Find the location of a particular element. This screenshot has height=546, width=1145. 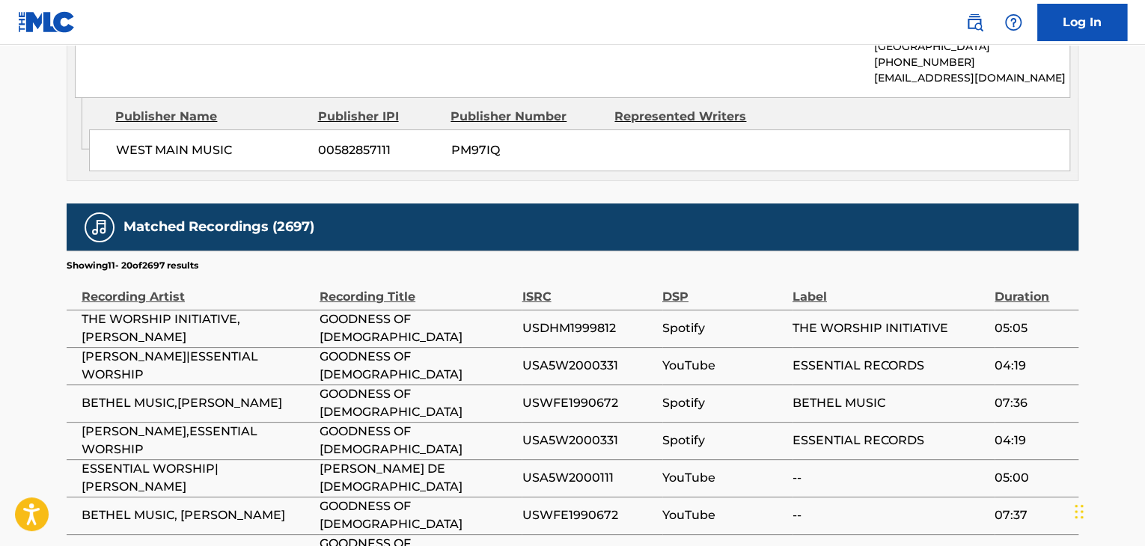

div: Duration is located at coordinates (1033, 289).